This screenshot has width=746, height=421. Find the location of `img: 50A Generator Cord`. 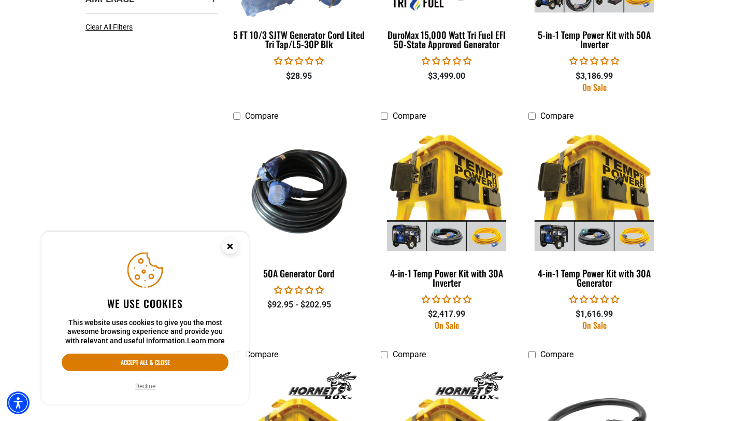

img: 50A Generator Cord is located at coordinates (299, 191).